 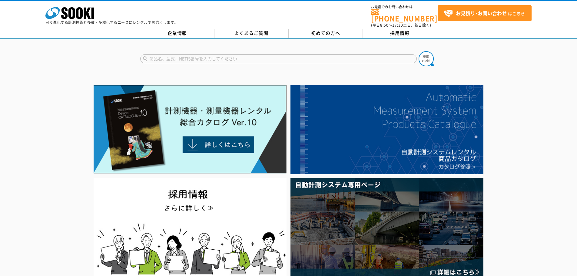 What do you see at coordinates (278, 59) in the screenshot?
I see `input: 商品名、型式、NETIS番号を入力してください` at bounding box center [278, 59].